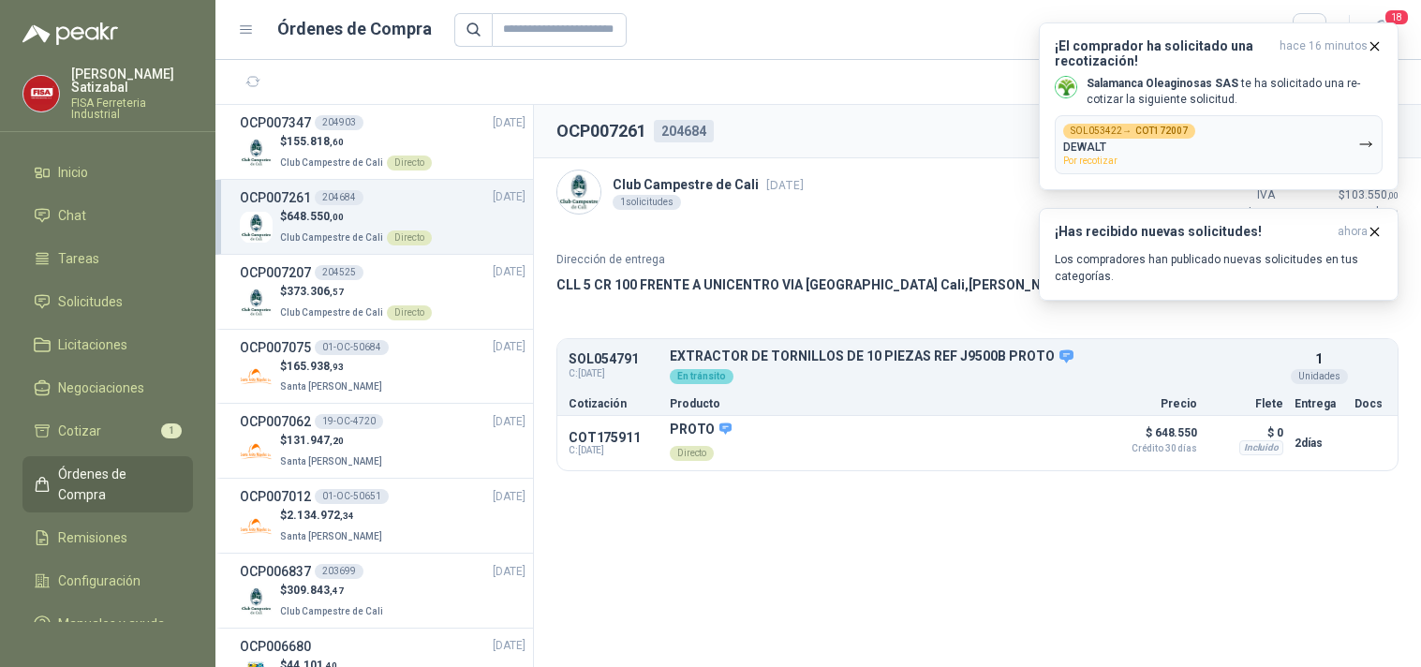 This screenshot has height=667, width=1421. I want to click on a: Configuración, so click(108, 581).